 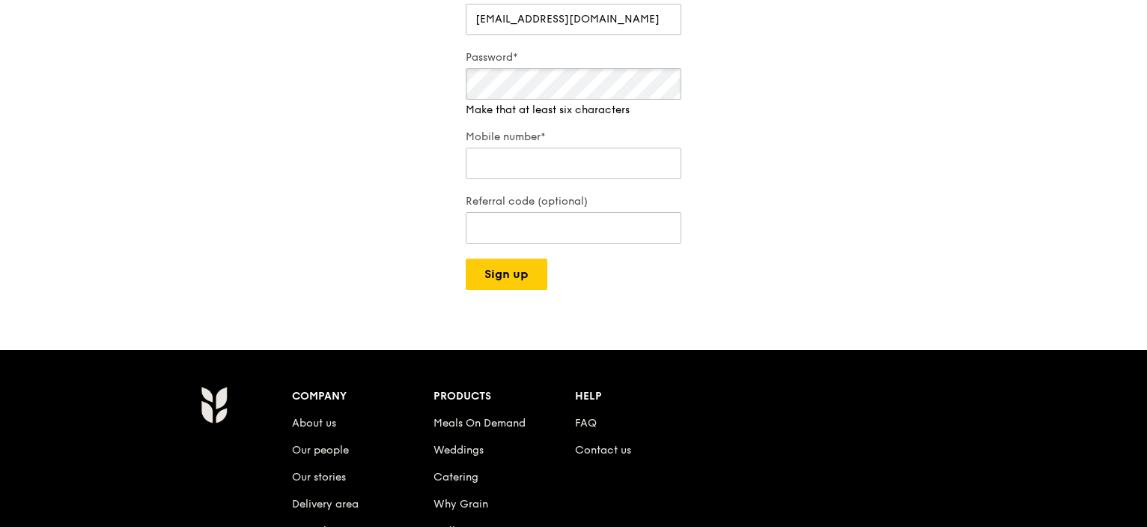 I want to click on label: Mobile number*, so click(x=574, y=137).